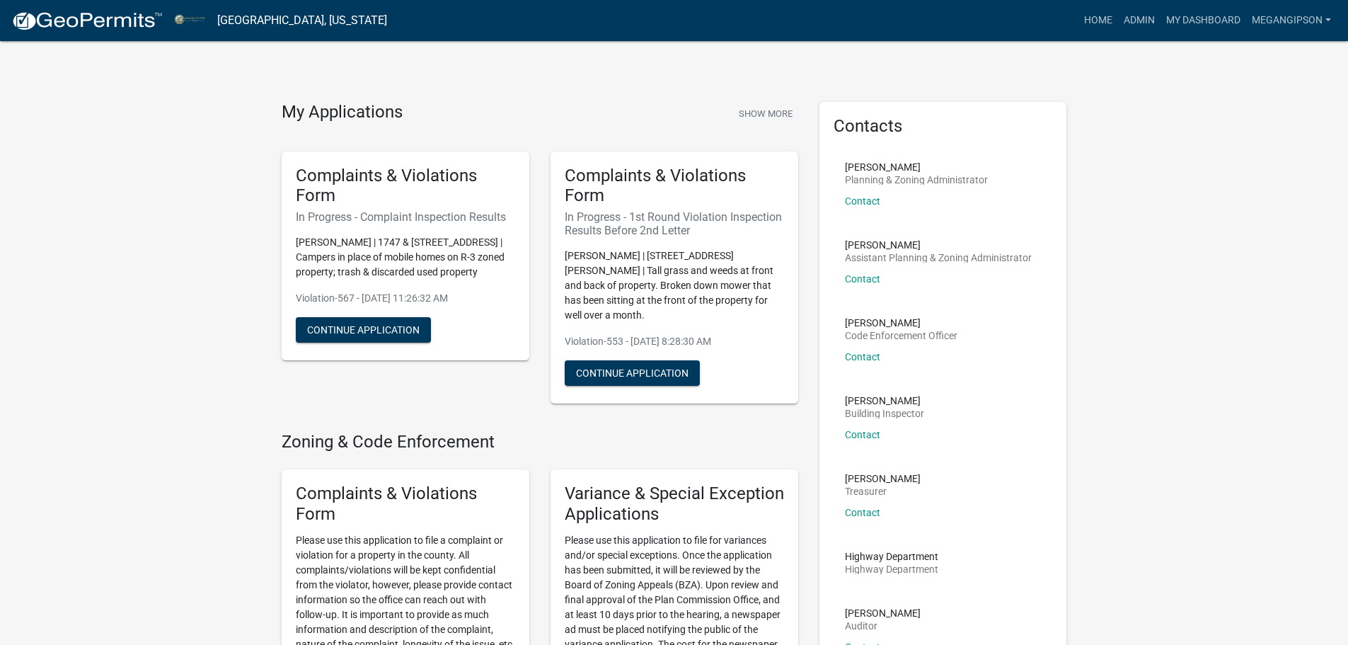 This screenshot has height=645, width=1348. What do you see at coordinates (674, 224) in the screenshot?
I see `h6: In Progress - 1st Round Violation Inspection Results Before 2nd Letter` at bounding box center [674, 224].